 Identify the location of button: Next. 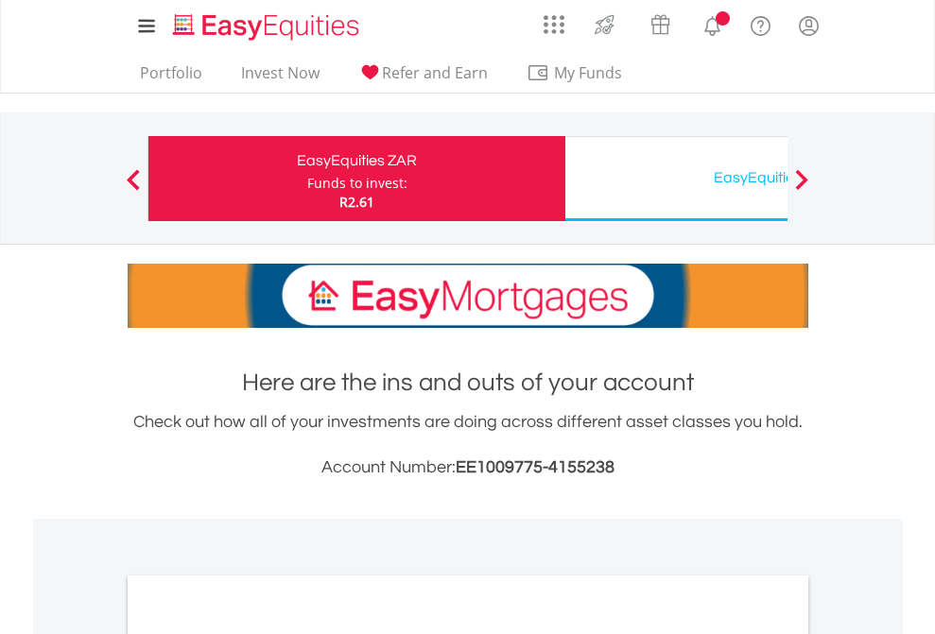
(802, 188).